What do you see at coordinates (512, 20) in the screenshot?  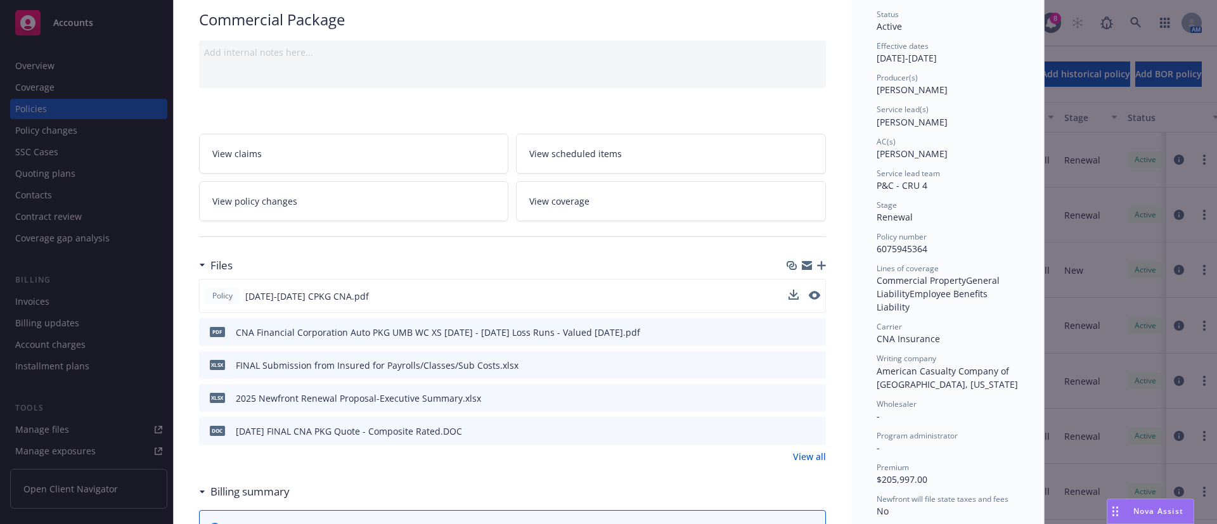 I see `div: Commercial Package` at bounding box center [512, 20].